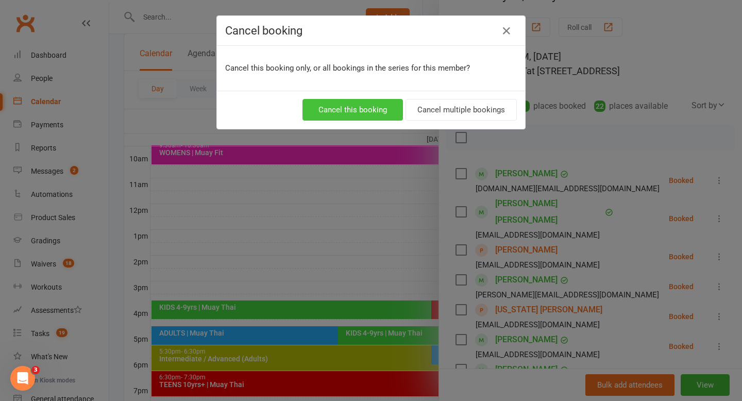  Describe the element at coordinates (371, 68) in the screenshot. I see `p: Cancel this booking only, or all bookings in the series for this member?` at that location.